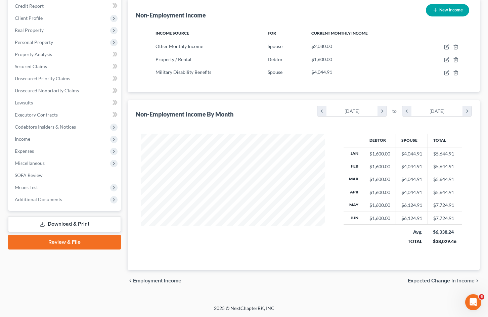  Describe the element at coordinates (185, 114) in the screenshot. I see `div: Non-Employment Income By Month` at that location.